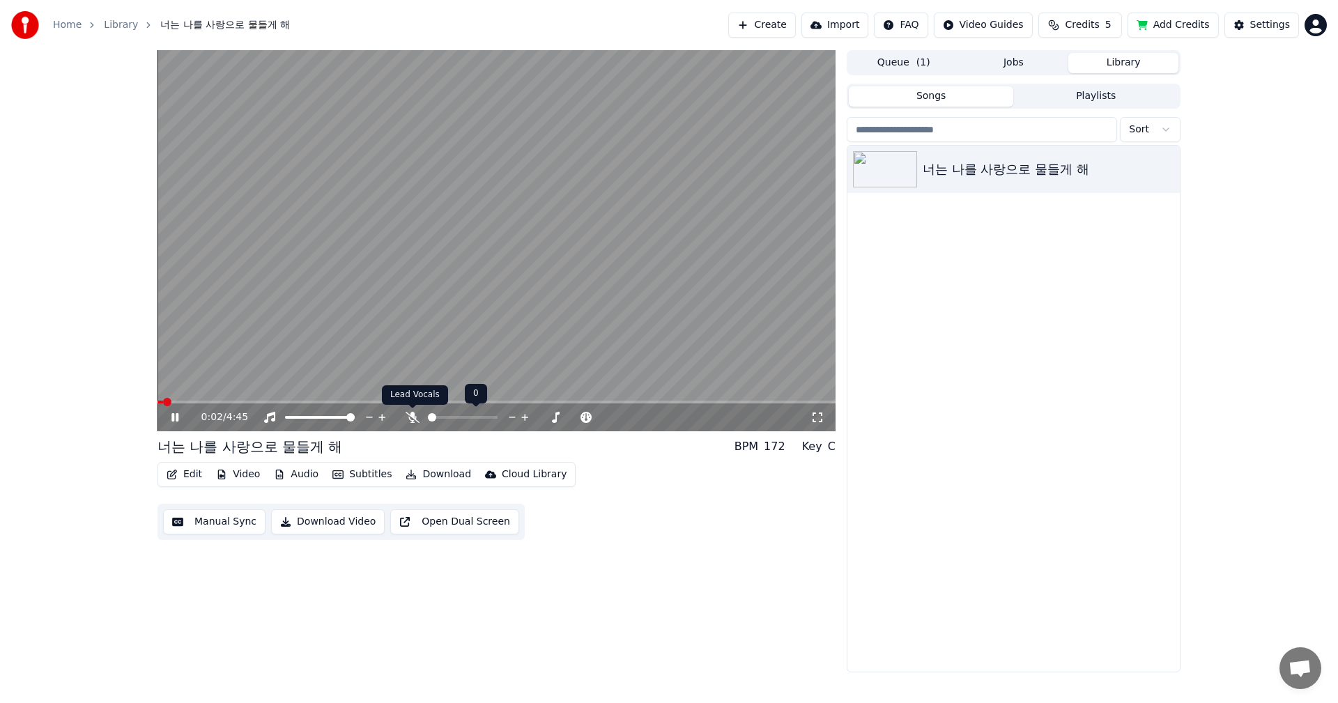 The height and width of the screenshot is (703, 1338). Describe the element at coordinates (1301, 668) in the screenshot. I see `a: 채팅 열기` at that location.